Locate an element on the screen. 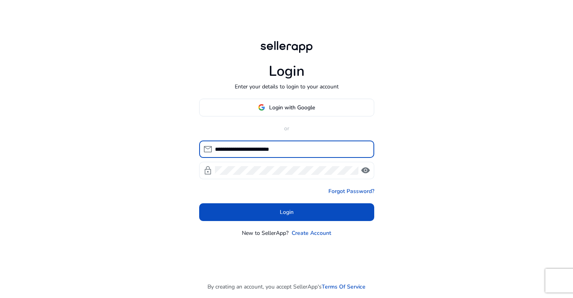  p: Enter your details to login to your account is located at coordinates (286, 86).